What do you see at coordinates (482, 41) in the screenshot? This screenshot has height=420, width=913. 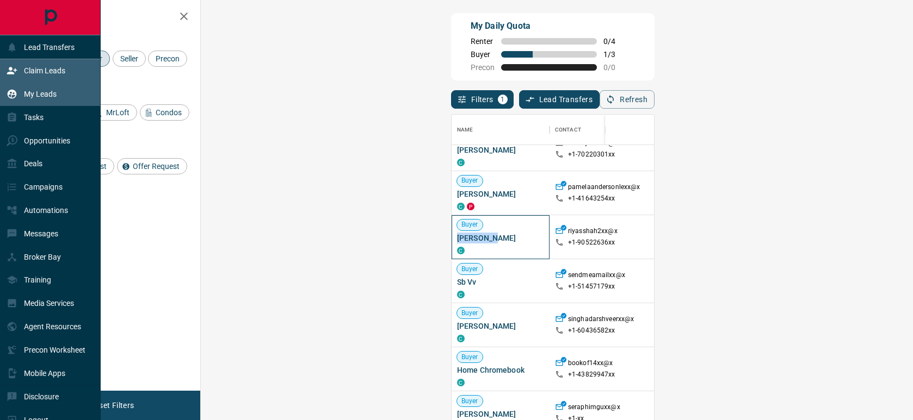 I see `span: Renter` at bounding box center [482, 41].